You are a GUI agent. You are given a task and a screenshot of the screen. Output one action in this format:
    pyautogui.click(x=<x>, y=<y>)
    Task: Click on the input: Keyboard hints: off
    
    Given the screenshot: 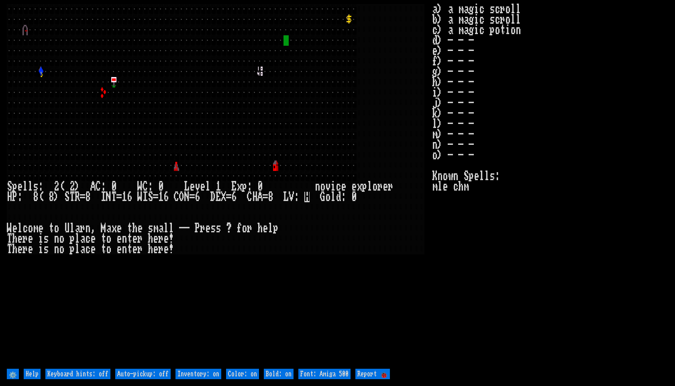 What is the action you would take?
    pyautogui.click(x=78, y=374)
    